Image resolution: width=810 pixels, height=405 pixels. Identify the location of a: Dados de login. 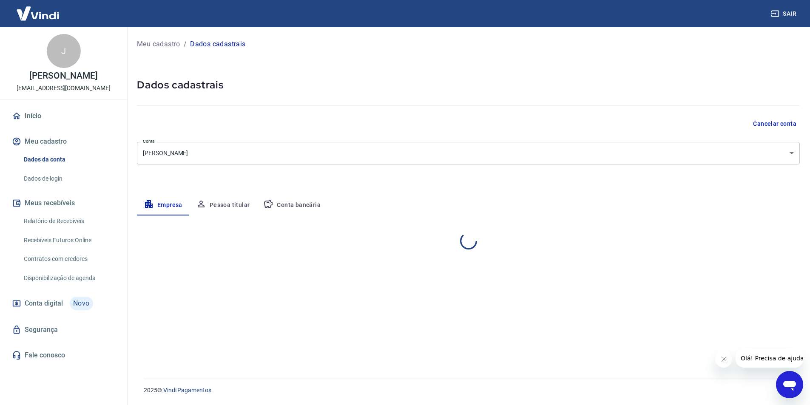
(68, 179).